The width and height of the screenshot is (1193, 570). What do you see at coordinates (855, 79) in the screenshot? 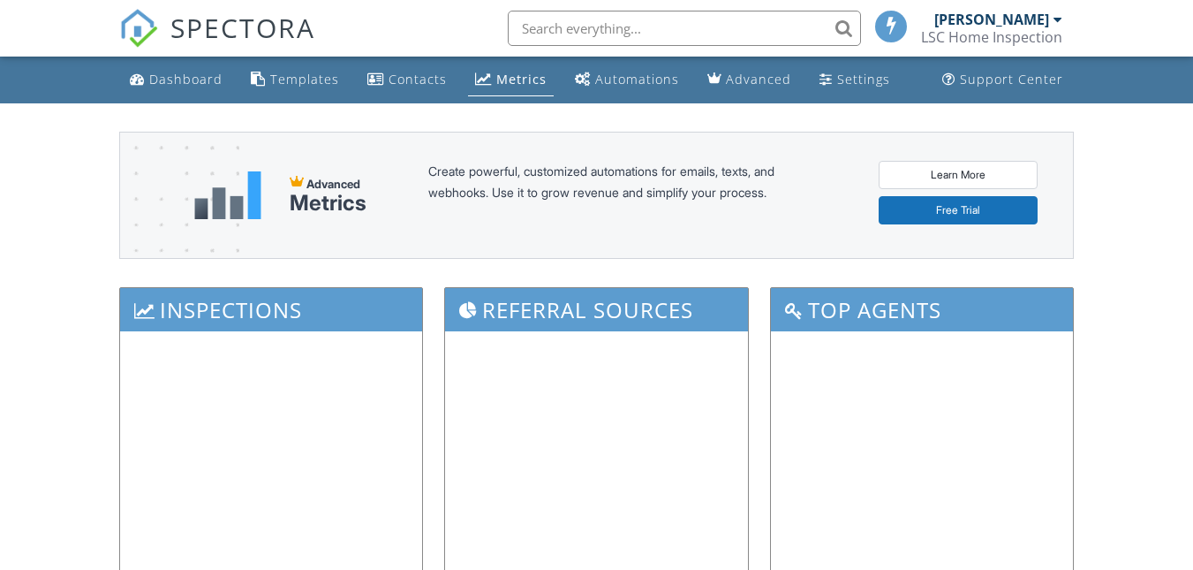
I see `a: Settings` at bounding box center [855, 79].